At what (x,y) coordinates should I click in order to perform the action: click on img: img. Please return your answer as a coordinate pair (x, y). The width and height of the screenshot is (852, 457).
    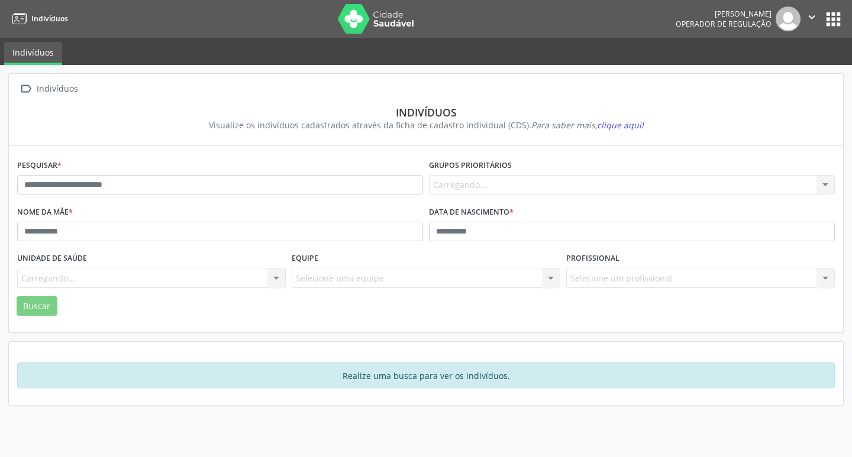
    Looking at the image, I should click on (788, 19).